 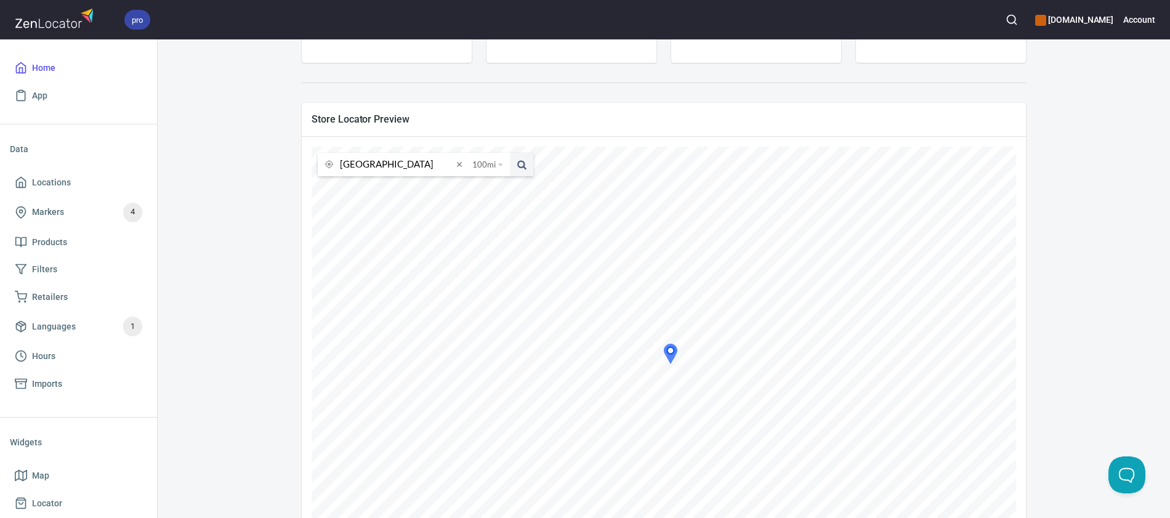 What do you see at coordinates (78, 384) in the screenshot?
I see `a: Imports` at bounding box center [78, 384].